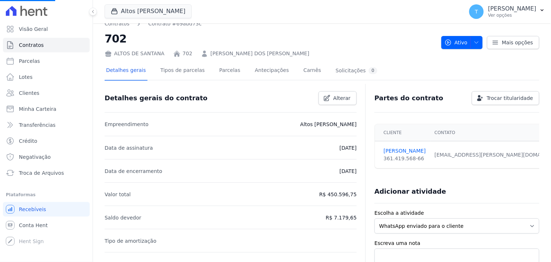 The height and width of the screenshot is (262, 551). Describe the element at coordinates (270, 39) in the screenshot. I see `h2: 702` at that location.